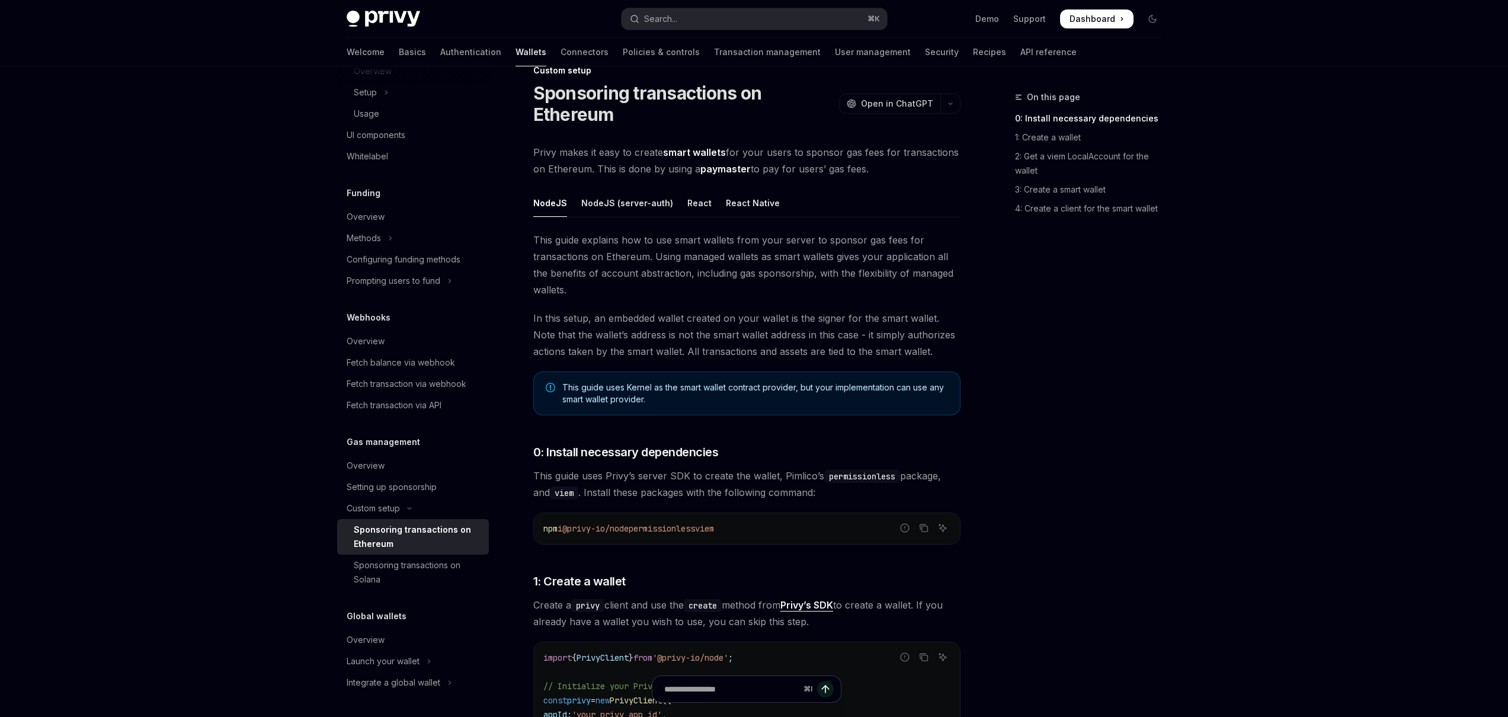 The width and height of the screenshot is (1508, 717). Describe the element at coordinates (1094, 138) in the screenshot. I see `a: 1: Create a wallet` at that location.